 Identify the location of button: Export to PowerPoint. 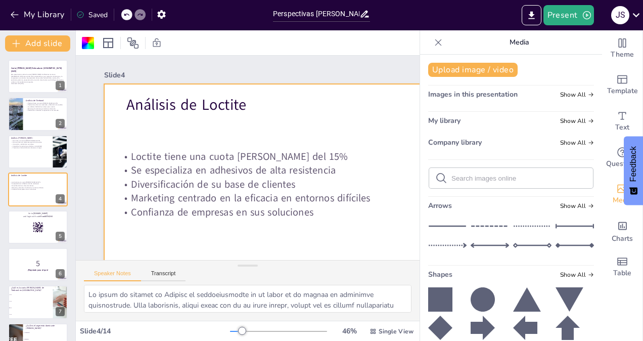
(531, 15).